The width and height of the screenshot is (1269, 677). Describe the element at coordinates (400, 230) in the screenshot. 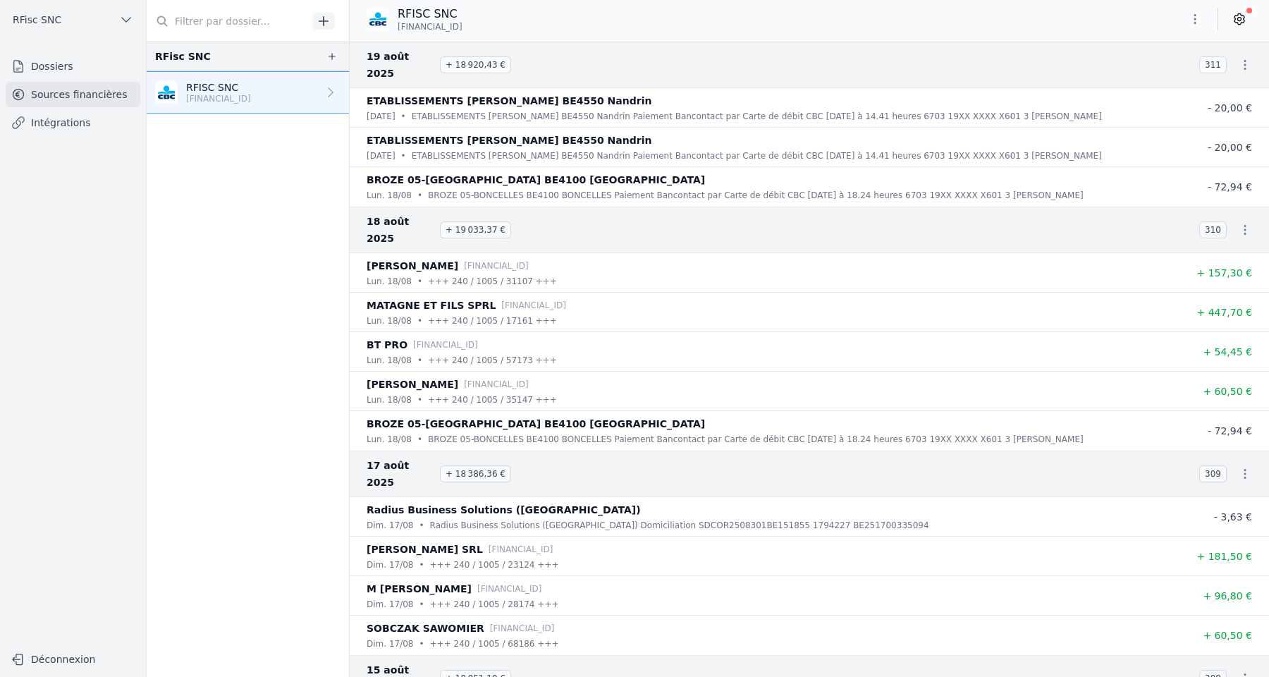

I see `span: 18 août 2025` at that location.